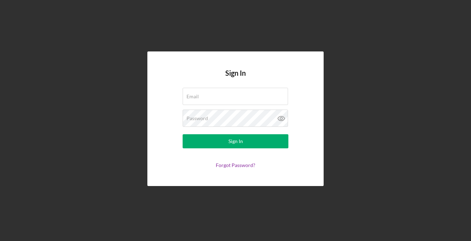 This screenshot has width=471, height=241. What do you see at coordinates (236, 142) in the screenshot?
I see `button: Sign In` at bounding box center [236, 142].